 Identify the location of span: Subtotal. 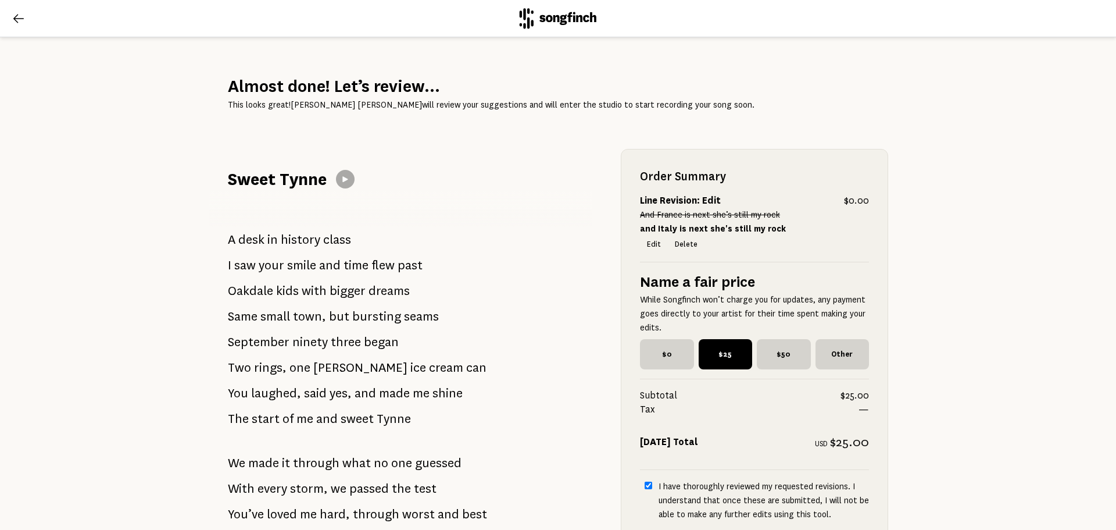
(740, 395).